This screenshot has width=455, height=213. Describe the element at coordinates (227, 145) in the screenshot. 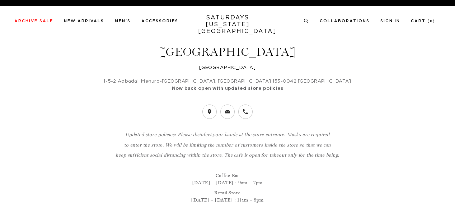

I see `i: to enter the store. We will be limiting the number of customers inside the store so that we can` at that location.